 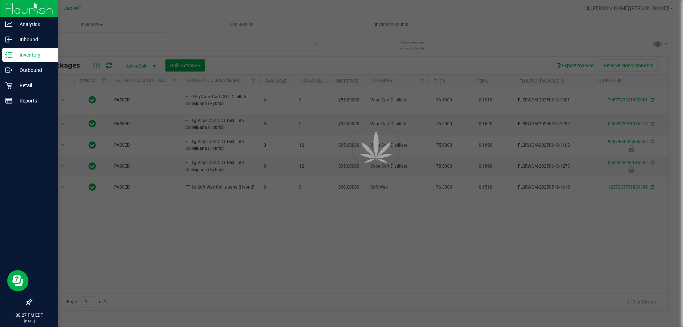 I want to click on p: Inventory, so click(x=34, y=55).